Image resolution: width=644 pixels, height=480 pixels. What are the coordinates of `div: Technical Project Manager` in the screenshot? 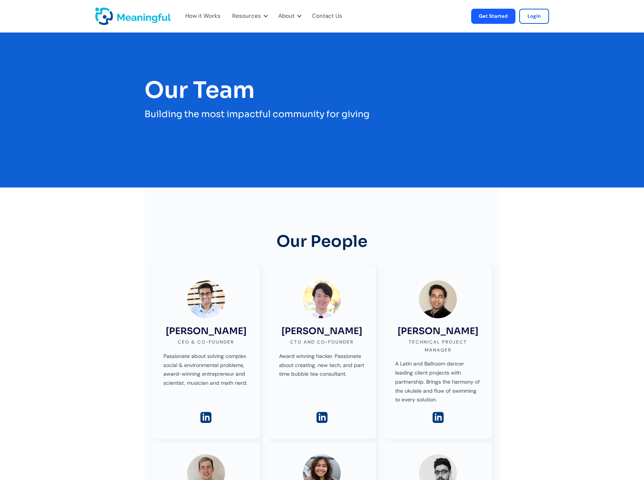 It's located at (438, 346).